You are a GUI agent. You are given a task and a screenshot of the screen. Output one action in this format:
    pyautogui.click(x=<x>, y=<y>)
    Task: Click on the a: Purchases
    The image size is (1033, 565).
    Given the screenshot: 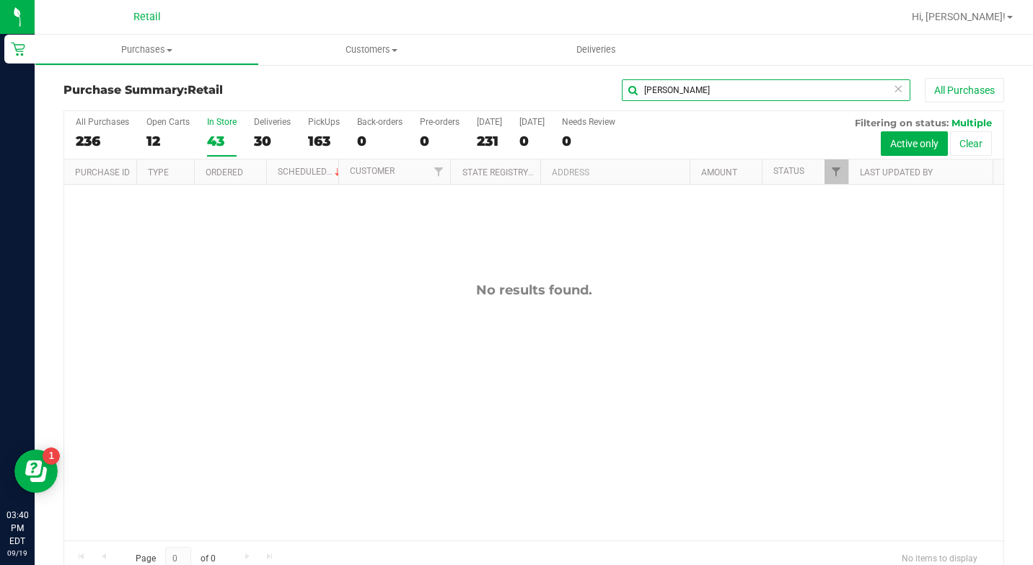 What is the action you would take?
    pyautogui.click(x=146, y=50)
    